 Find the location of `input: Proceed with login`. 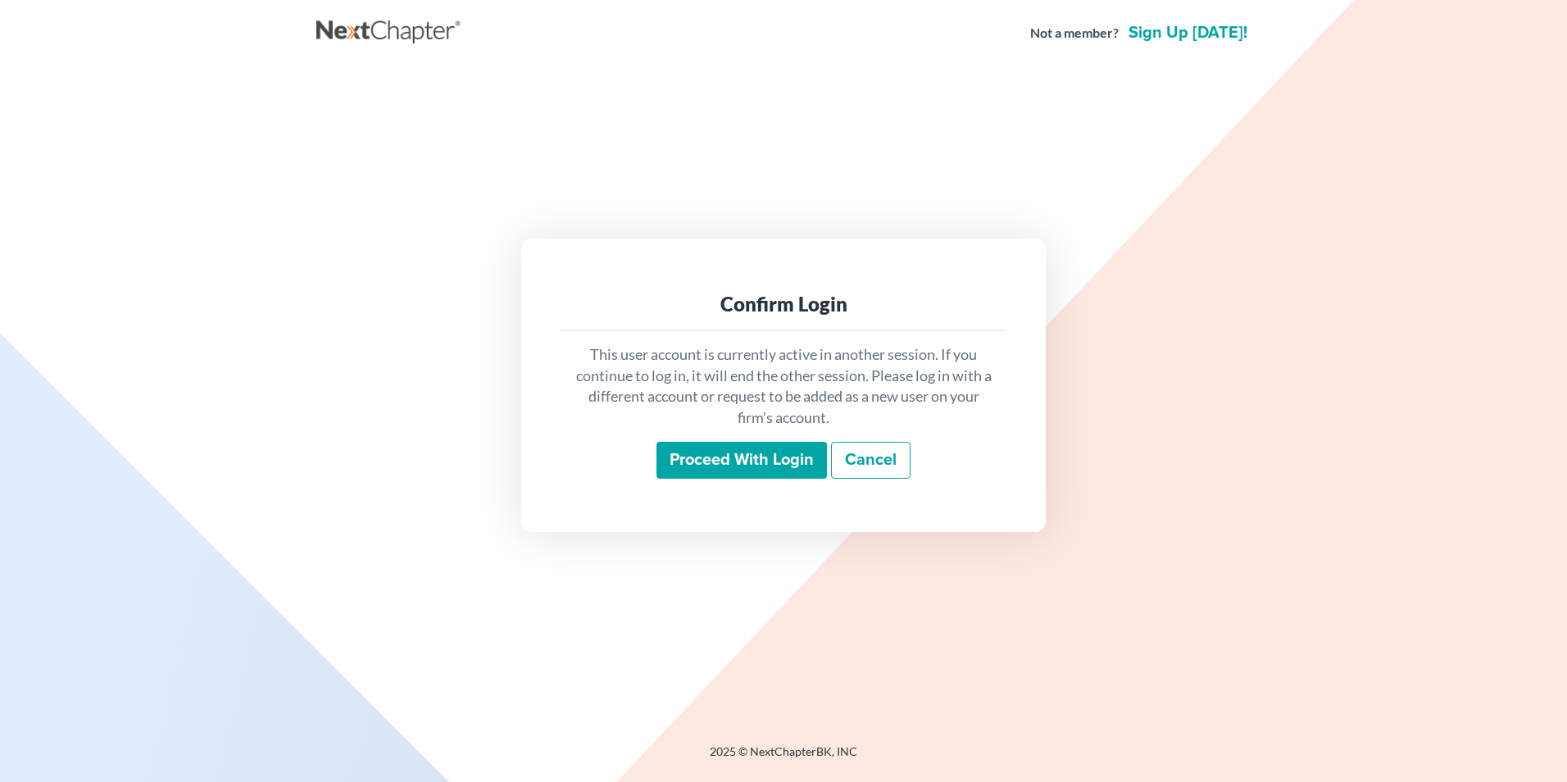

input: Proceed with login is located at coordinates (742, 461).